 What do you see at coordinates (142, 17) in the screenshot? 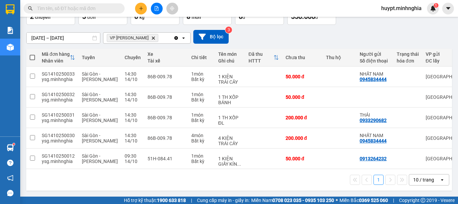
I see `span: kg` at bounding box center [142, 17].